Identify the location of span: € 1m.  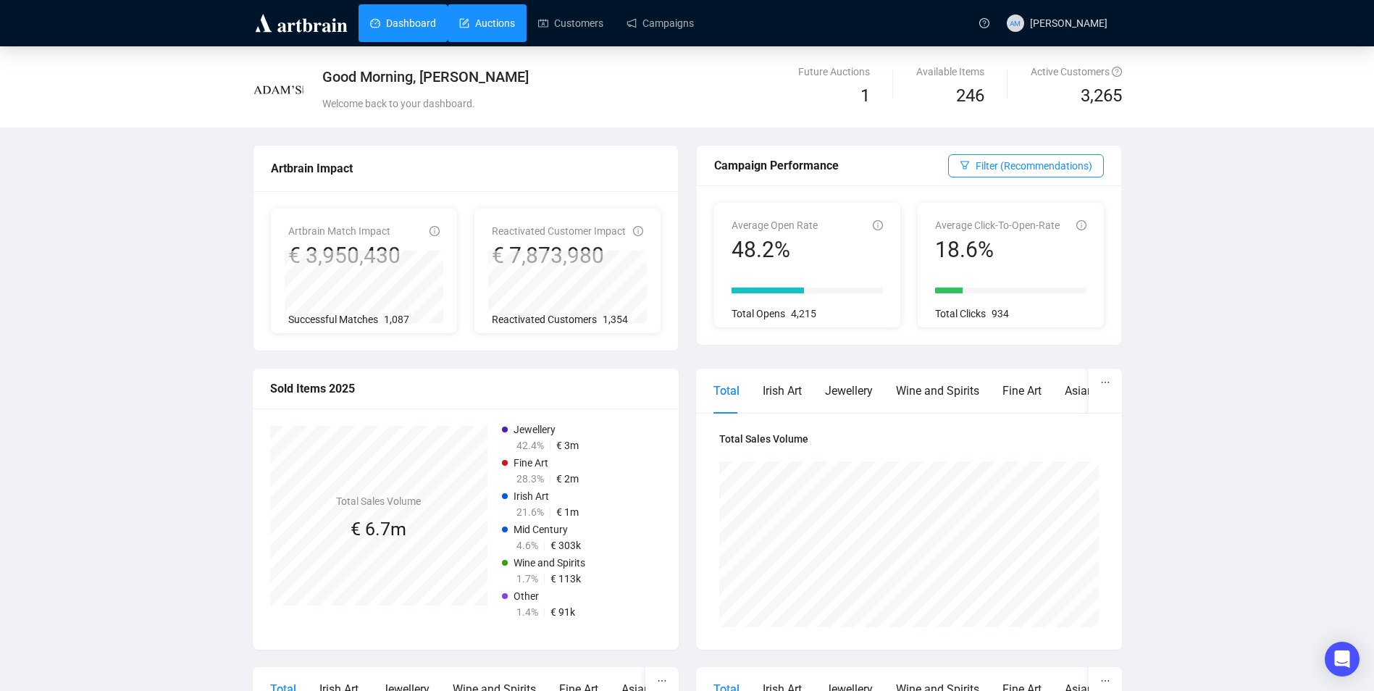
(567, 512).